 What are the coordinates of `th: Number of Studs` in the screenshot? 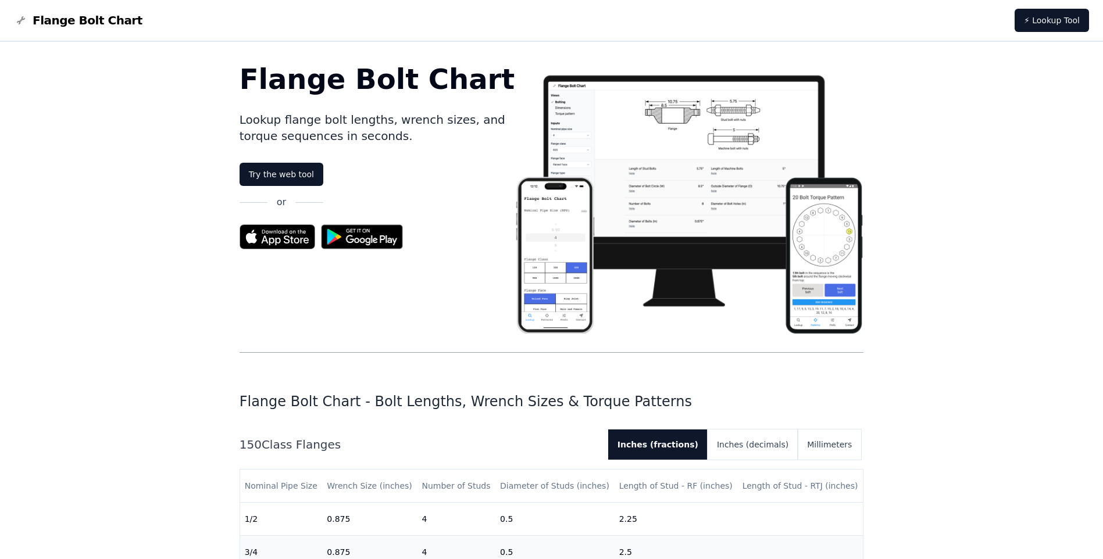 It's located at (456, 486).